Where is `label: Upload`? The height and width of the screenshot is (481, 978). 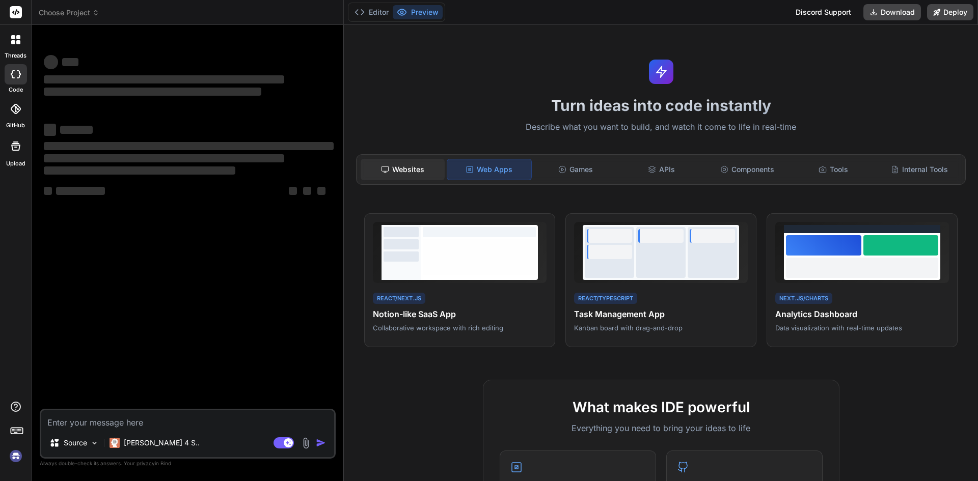
label: Upload is located at coordinates (16, 163).